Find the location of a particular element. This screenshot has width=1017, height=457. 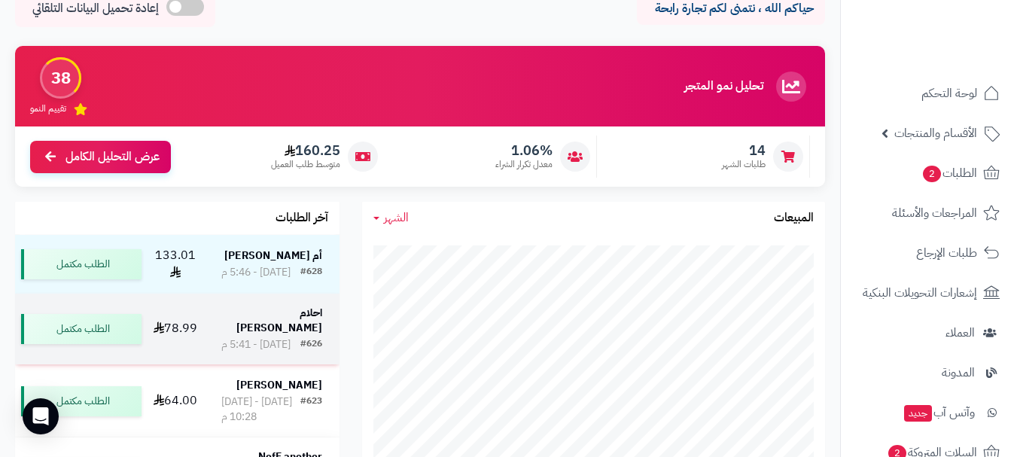

span: طلبات الشهر is located at coordinates (744, 164).